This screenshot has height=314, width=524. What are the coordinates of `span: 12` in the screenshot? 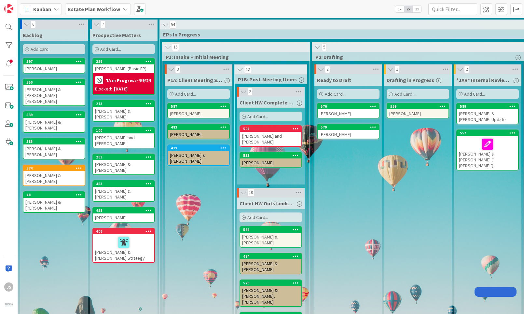 It's located at (248, 70).